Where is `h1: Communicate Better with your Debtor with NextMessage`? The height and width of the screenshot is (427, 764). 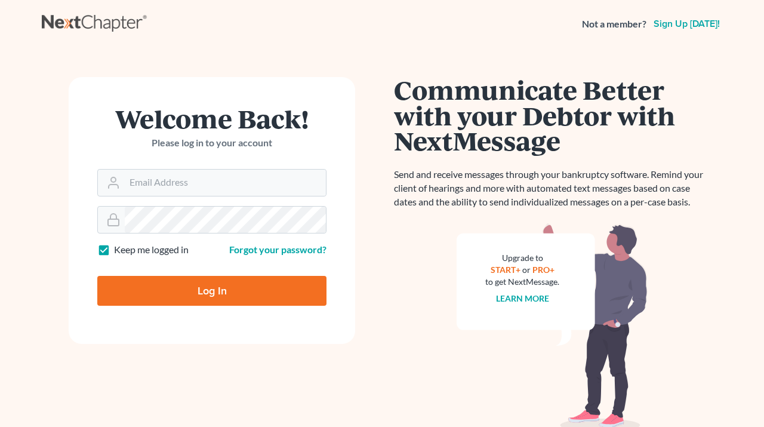 h1: Communicate Better with your Debtor with NextMessage is located at coordinates (552, 115).